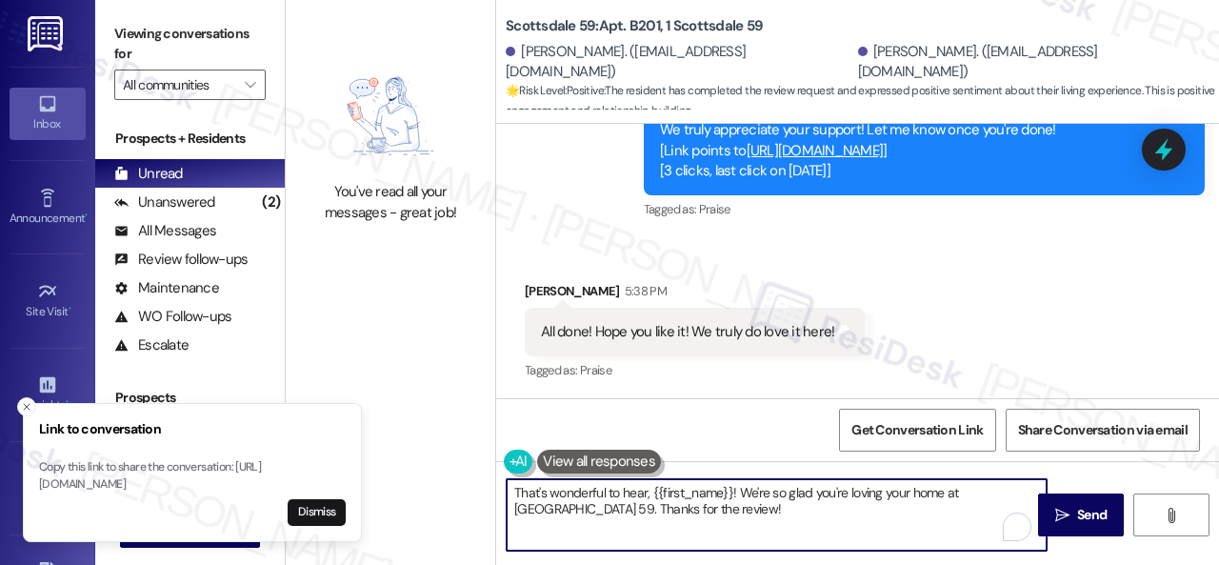 This screenshot has width=1219, height=565. Describe the element at coordinates (48, 487) in the screenshot. I see `a: Buildings` at that location.